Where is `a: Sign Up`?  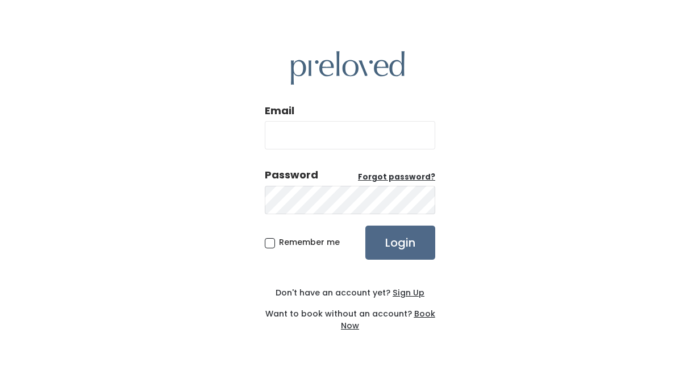 a: Sign Up is located at coordinates (408, 293).